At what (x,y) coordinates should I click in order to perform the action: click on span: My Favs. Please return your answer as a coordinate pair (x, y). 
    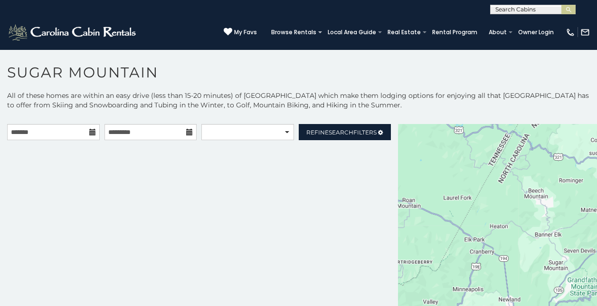
    Looking at the image, I should click on (246, 32).